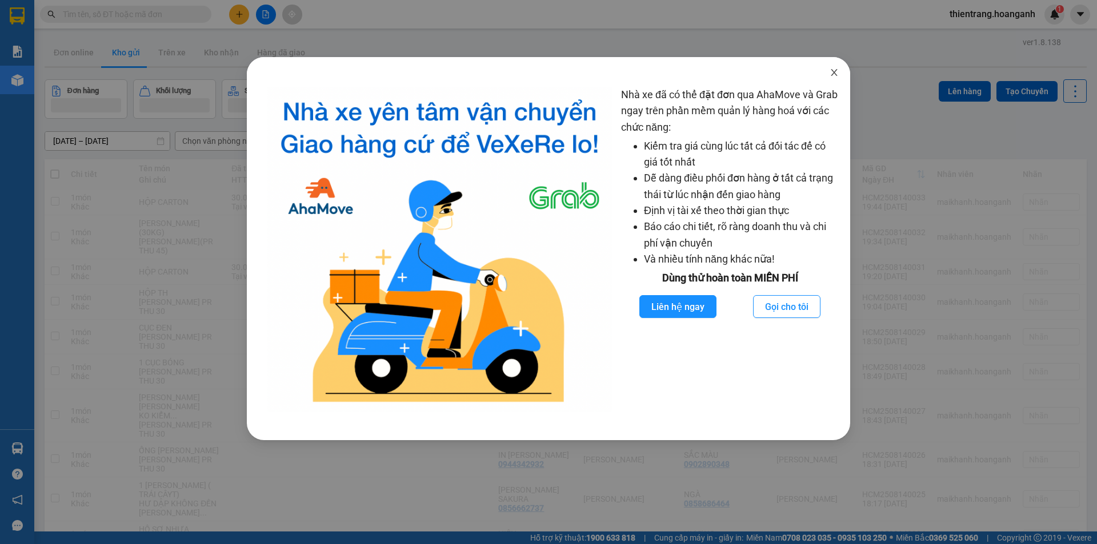  What do you see at coordinates (741, 154) in the screenshot?
I see `li: Kiểm tra giá cùng lúc tất cả đối tác để có giá tốt nhất` at bounding box center [741, 154].